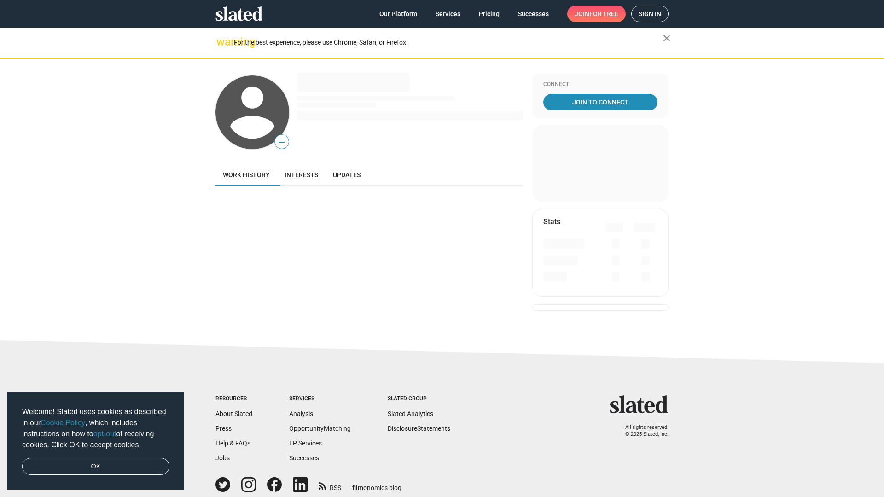  What do you see at coordinates (301, 175) in the screenshot?
I see `span: Interests` at bounding box center [301, 175].